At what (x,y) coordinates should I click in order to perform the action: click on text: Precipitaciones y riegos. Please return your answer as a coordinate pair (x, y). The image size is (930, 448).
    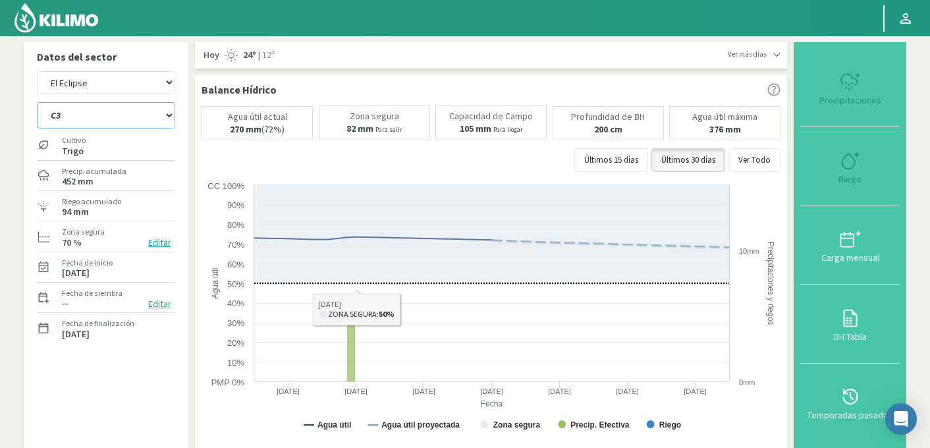
    Looking at the image, I should click on (770, 283).